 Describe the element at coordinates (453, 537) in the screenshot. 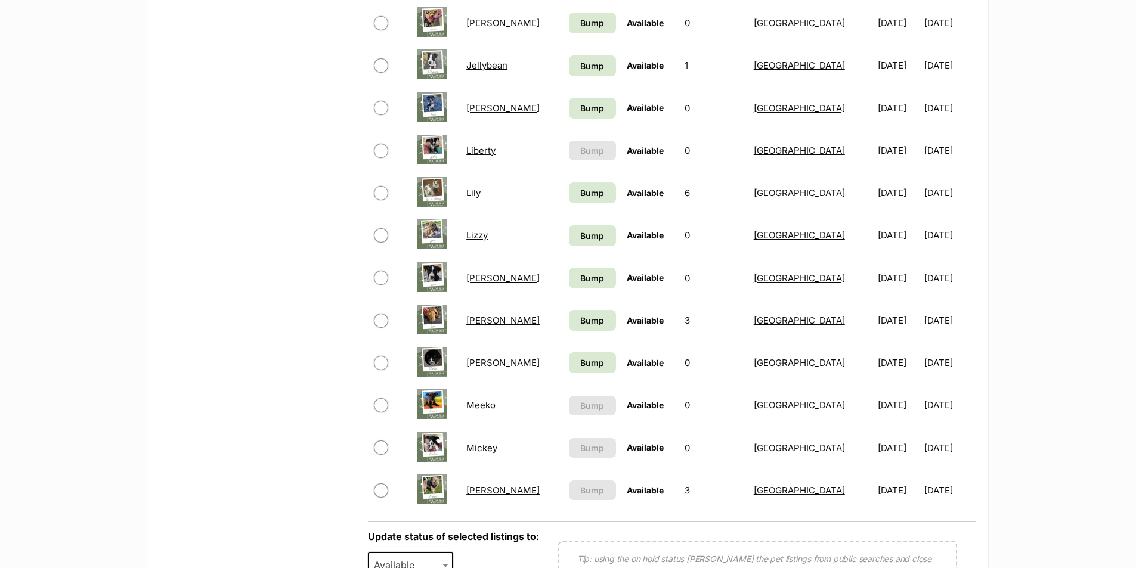

I see `label: Update status of selected listings to:` at that location.